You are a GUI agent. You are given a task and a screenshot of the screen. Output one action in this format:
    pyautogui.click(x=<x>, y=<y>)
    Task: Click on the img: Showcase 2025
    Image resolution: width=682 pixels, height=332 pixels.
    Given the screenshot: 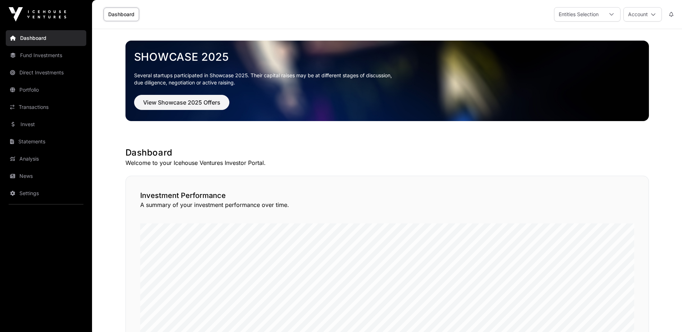 What is the action you would take?
    pyautogui.click(x=387, y=81)
    